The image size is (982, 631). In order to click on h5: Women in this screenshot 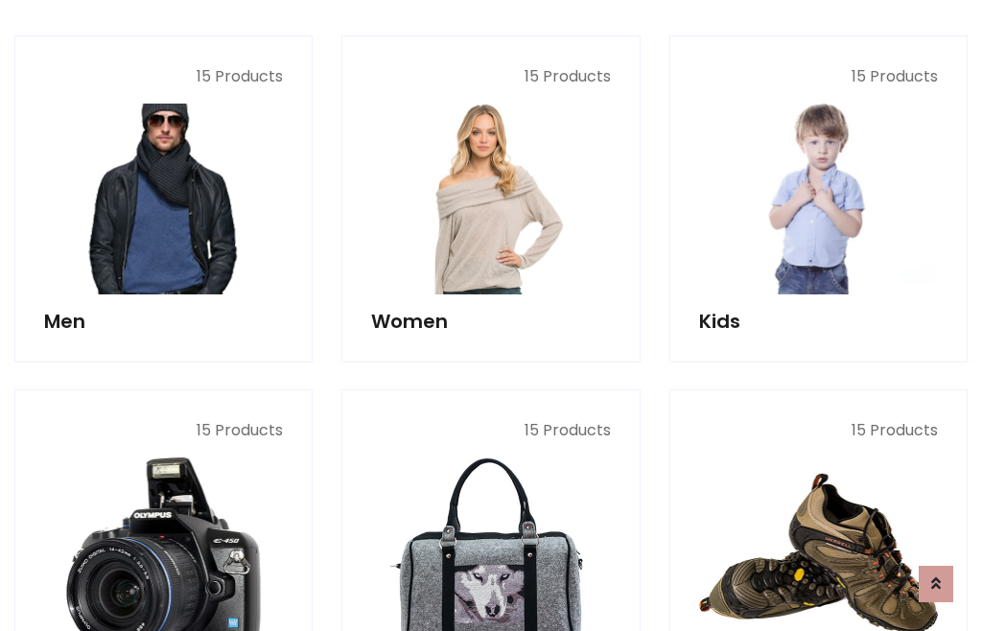, I will do `click(490, 321)`.